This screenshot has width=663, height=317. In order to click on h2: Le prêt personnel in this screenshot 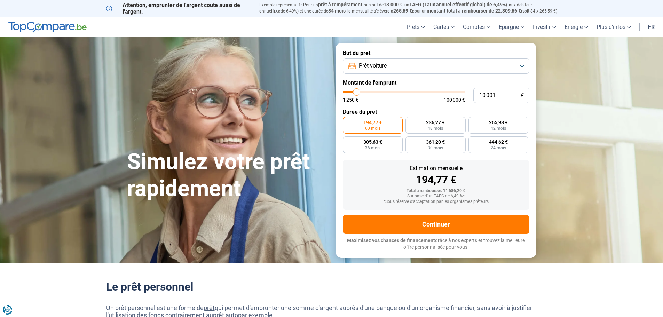, I will do `click(332, 287)`.